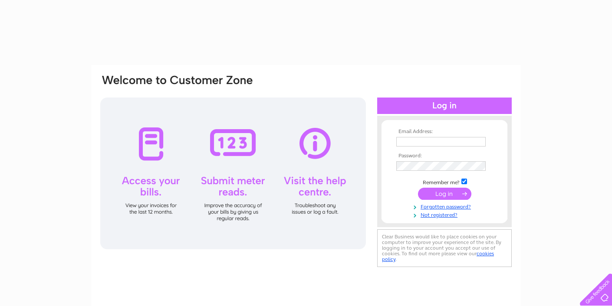 This screenshot has height=306, width=612. What do you see at coordinates (445, 156) in the screenshot?
I see `th: Password:` at bounding box center [445, 156].